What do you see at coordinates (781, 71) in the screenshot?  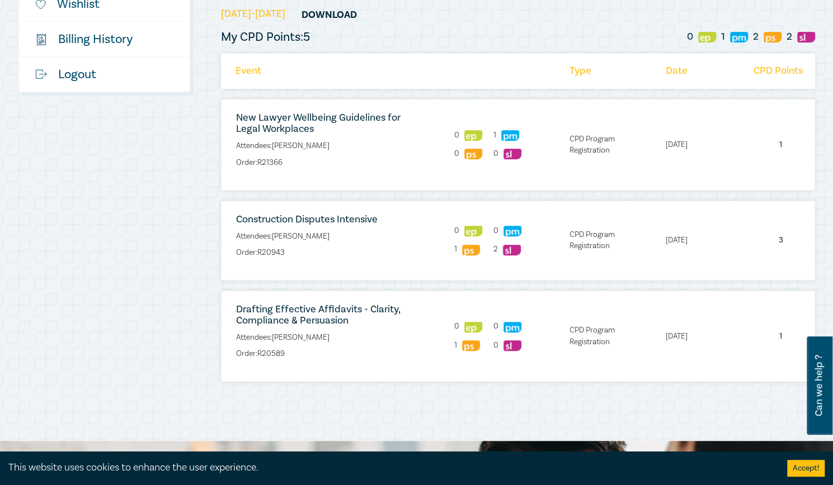 I see `li: CPD Points` at bounding box center [781, 71].